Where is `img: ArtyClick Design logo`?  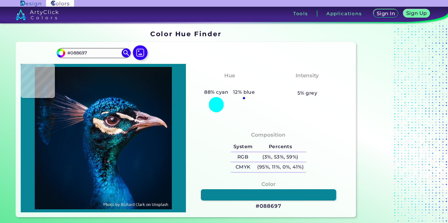 img: ArtyClick Design logo is located at coordinates (30, 3).